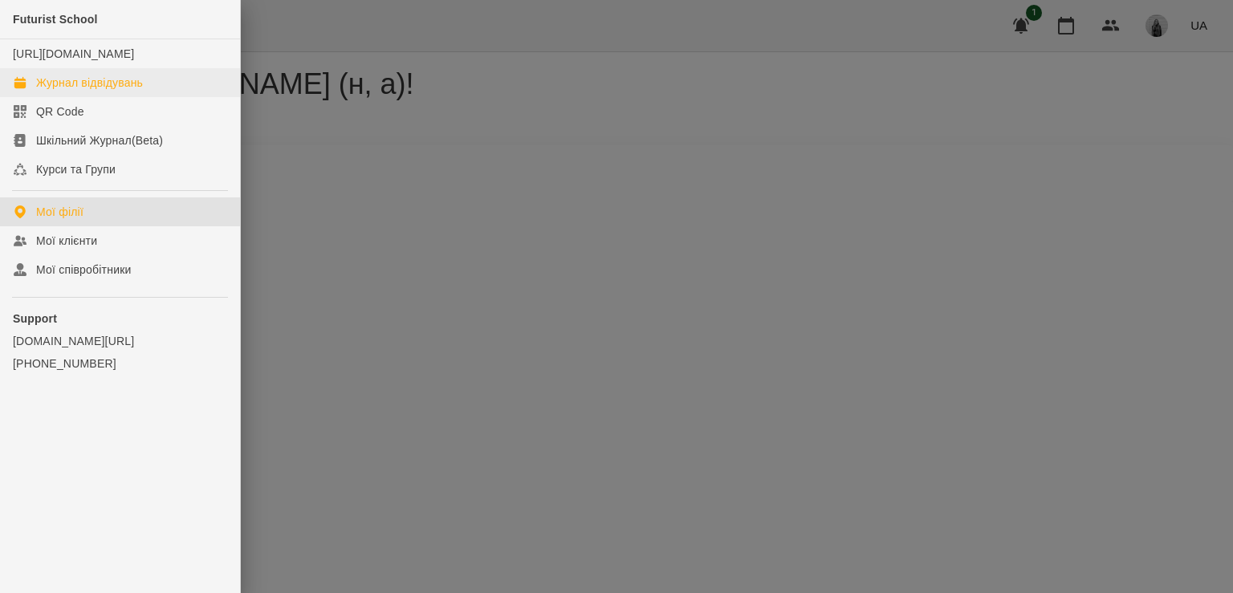 This screenshot has width=1233, height=593. What do you see at coordinates (89, 83) in the screenshot?
I see `div: Журнал відвідувань` at bounding box center [89, 83].